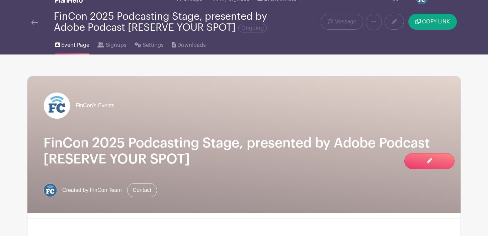 The image size is (488, 236). I want to click on a: Message, so click(342, 22).